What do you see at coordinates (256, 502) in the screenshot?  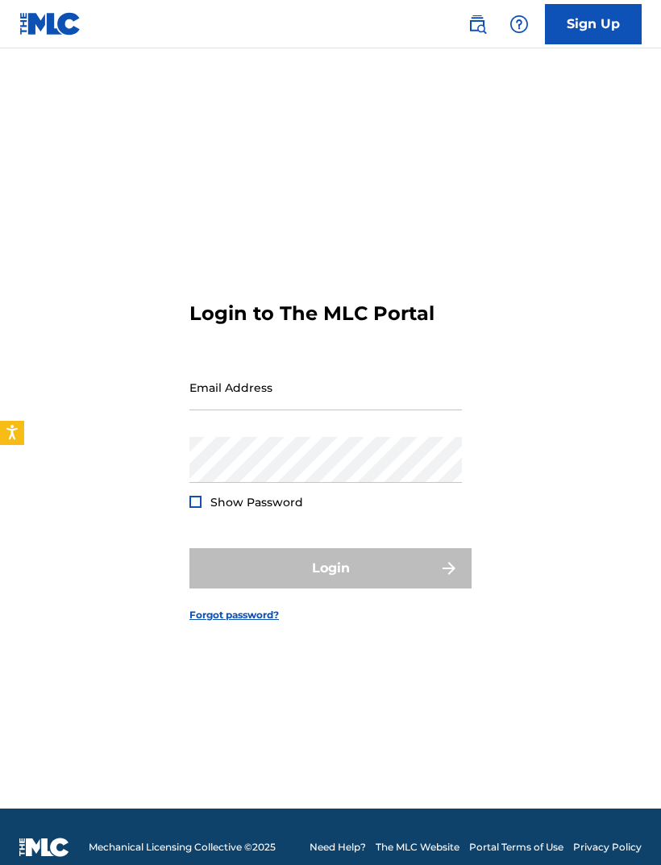 I see `span: Show Password` at bounding box center [256, 502].